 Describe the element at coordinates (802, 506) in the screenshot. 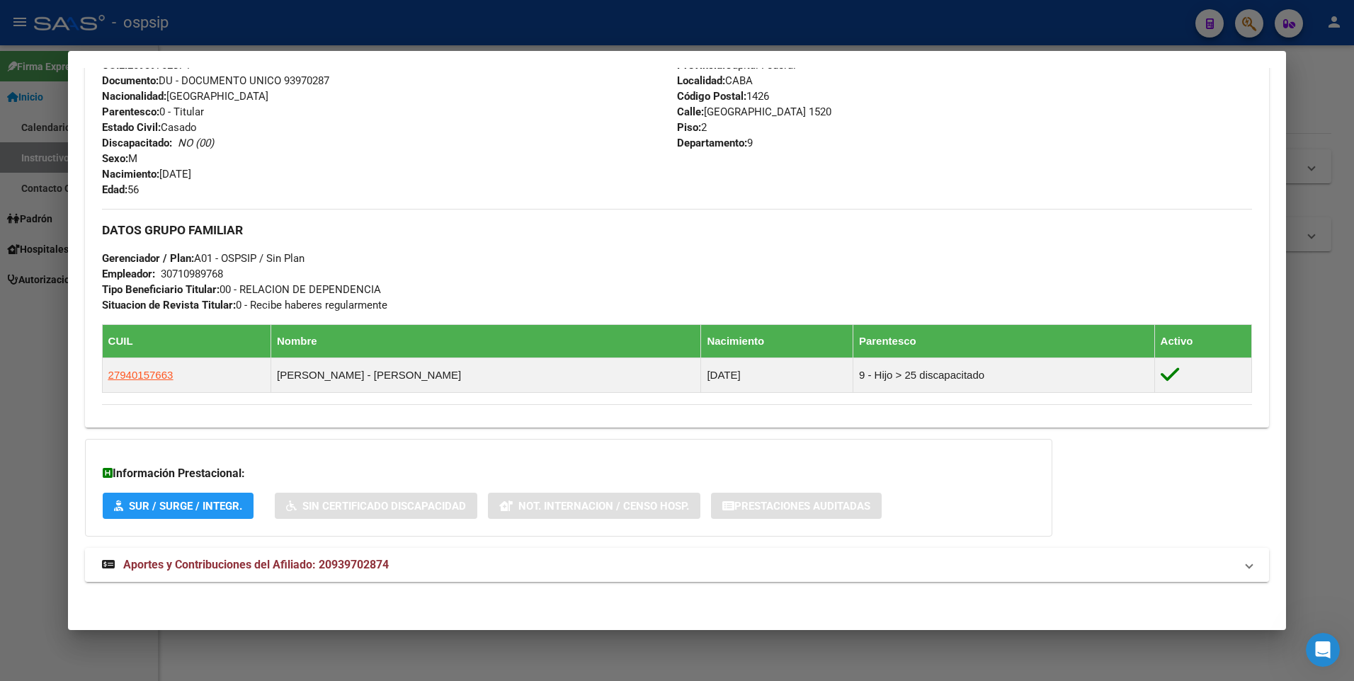

I see `span: Prestaciones Auditadas` at that location.